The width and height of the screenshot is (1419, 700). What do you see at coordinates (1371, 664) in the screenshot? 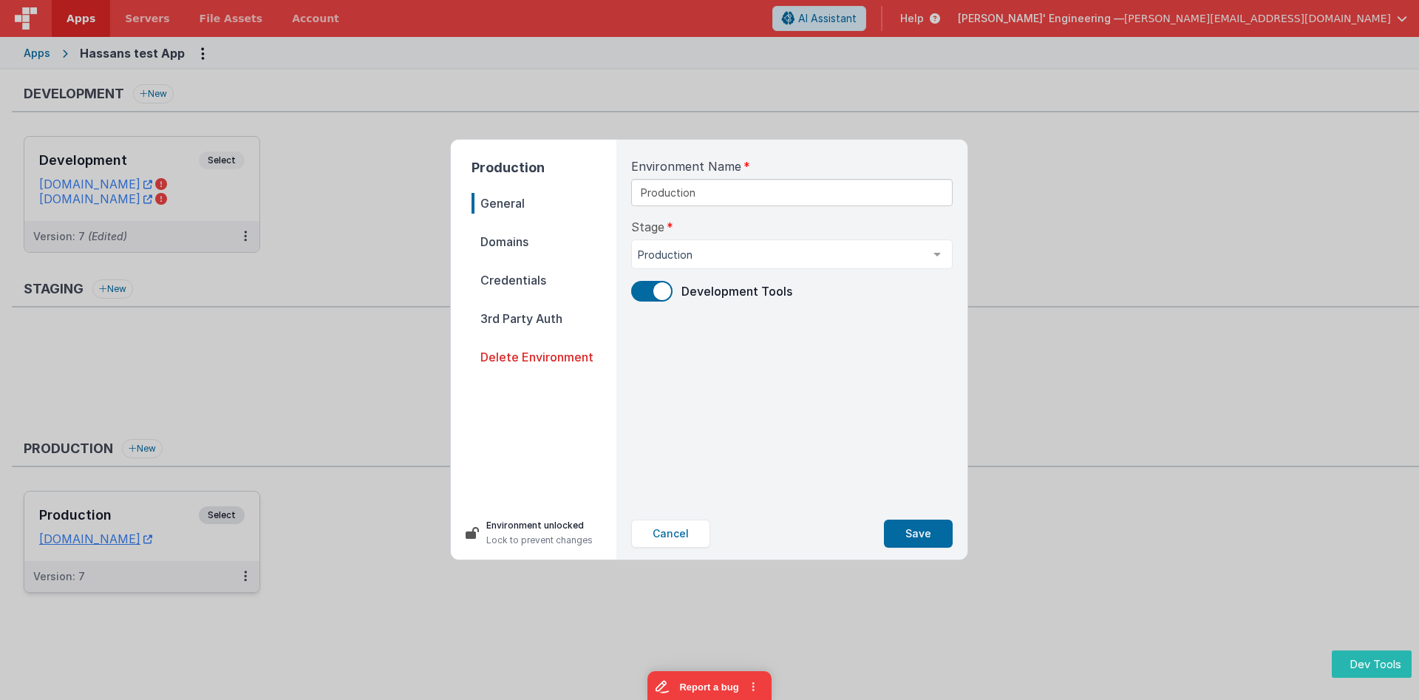
I see `button: Dev Tools` at bounding box center [1371, 664].